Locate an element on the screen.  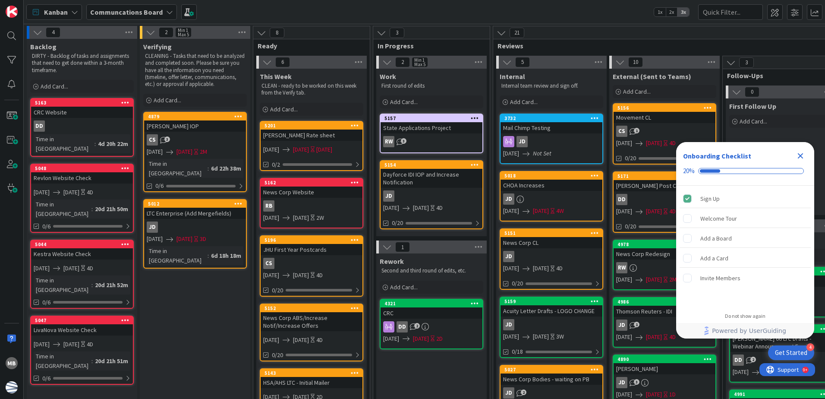
div: Movement CL is located at coordinates (664, 117).